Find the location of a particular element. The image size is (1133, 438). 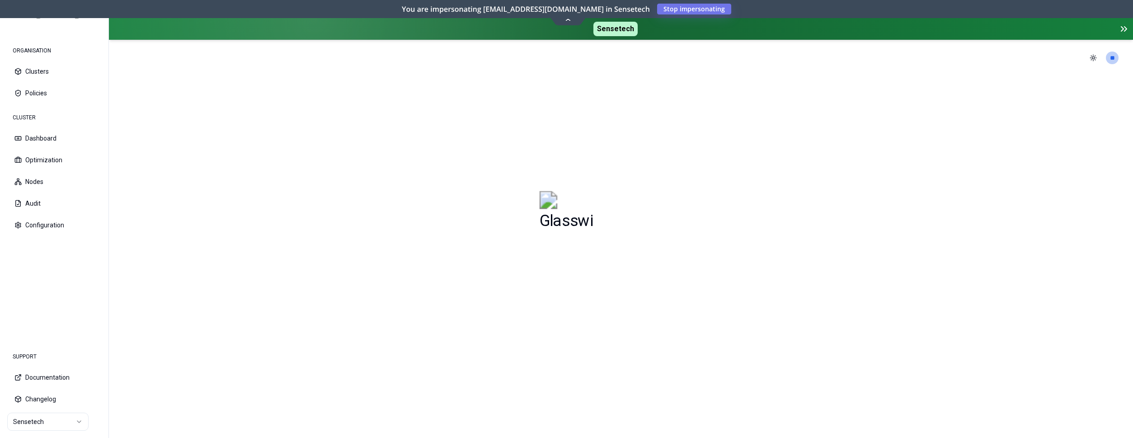

button: Optimization is located at coordinates (54, 160).